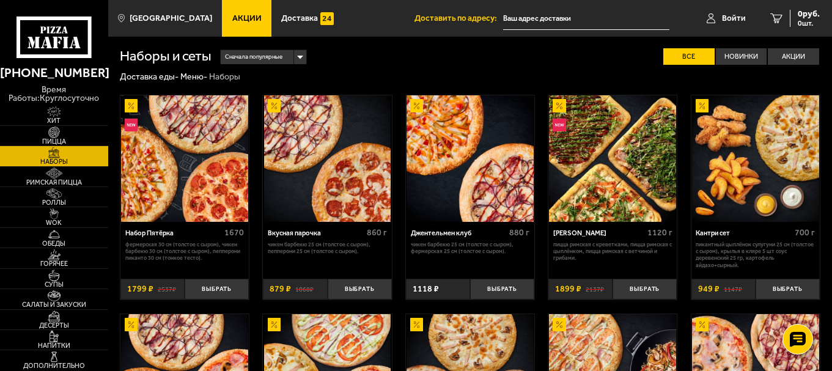 The image size is (832, 371). I want to click on span: 879 ₽, so click(280, 289).